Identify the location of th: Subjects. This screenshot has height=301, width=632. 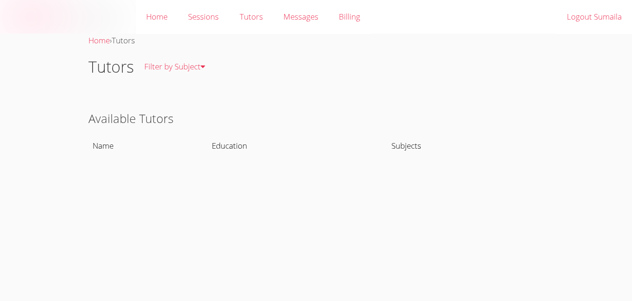
(465, 146).